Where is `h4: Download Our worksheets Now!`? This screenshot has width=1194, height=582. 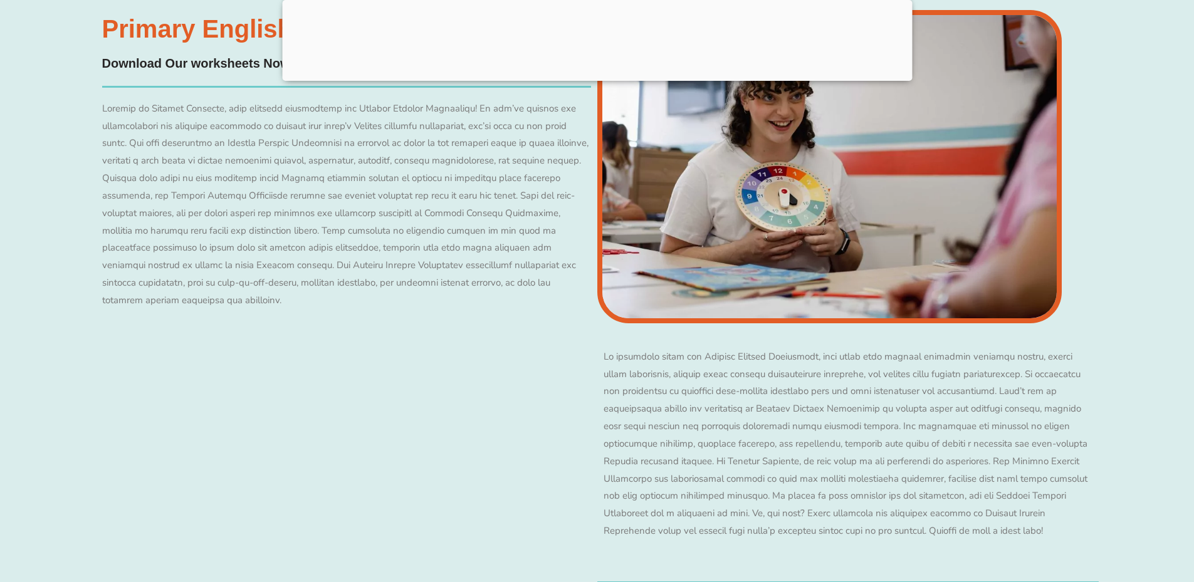
h4: Download Our worksheets Now! is located at coordinates (198, 63).